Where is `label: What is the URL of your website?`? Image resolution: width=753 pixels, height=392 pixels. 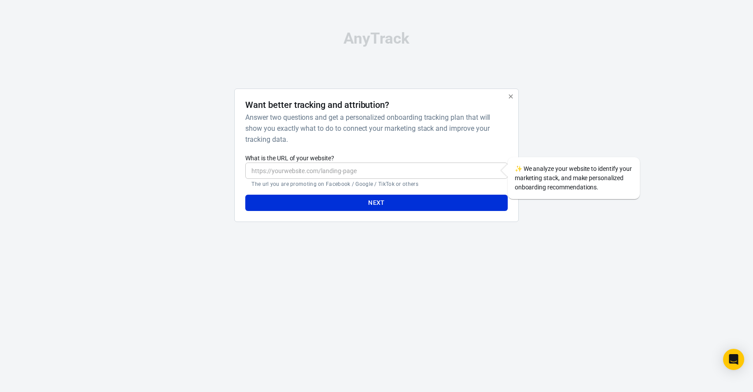
label: What is the URL of your website? is located at coordinates (376, 158).